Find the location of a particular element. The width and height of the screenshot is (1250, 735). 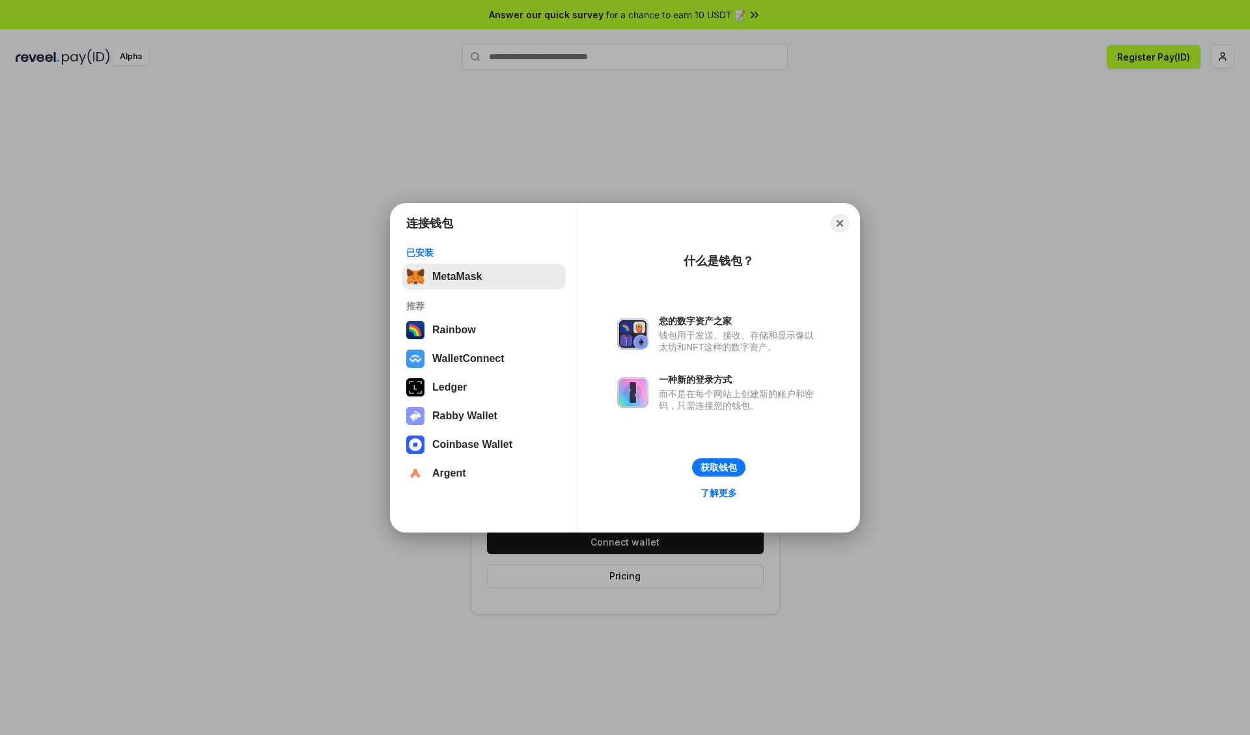

div: 什么是钱包？ is located at coordinates (719, 261).